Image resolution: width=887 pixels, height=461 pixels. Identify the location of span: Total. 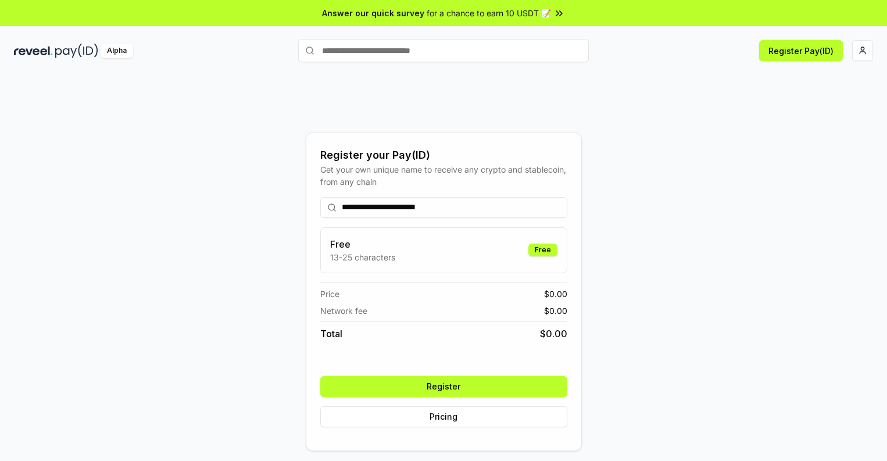
(331, 334).